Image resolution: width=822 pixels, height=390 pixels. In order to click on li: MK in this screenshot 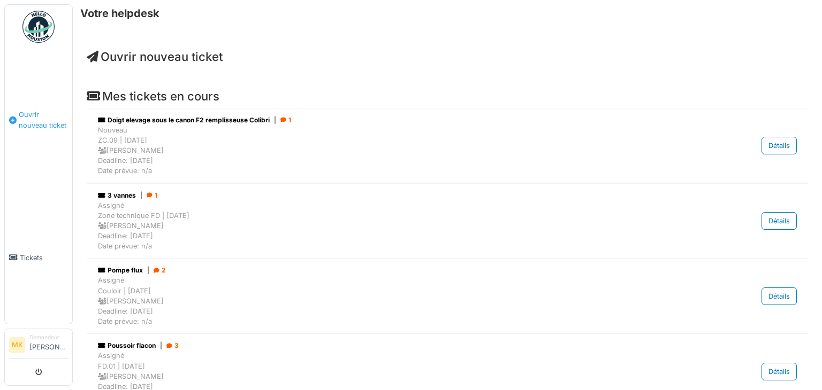, I will do `click(17, 346)`.